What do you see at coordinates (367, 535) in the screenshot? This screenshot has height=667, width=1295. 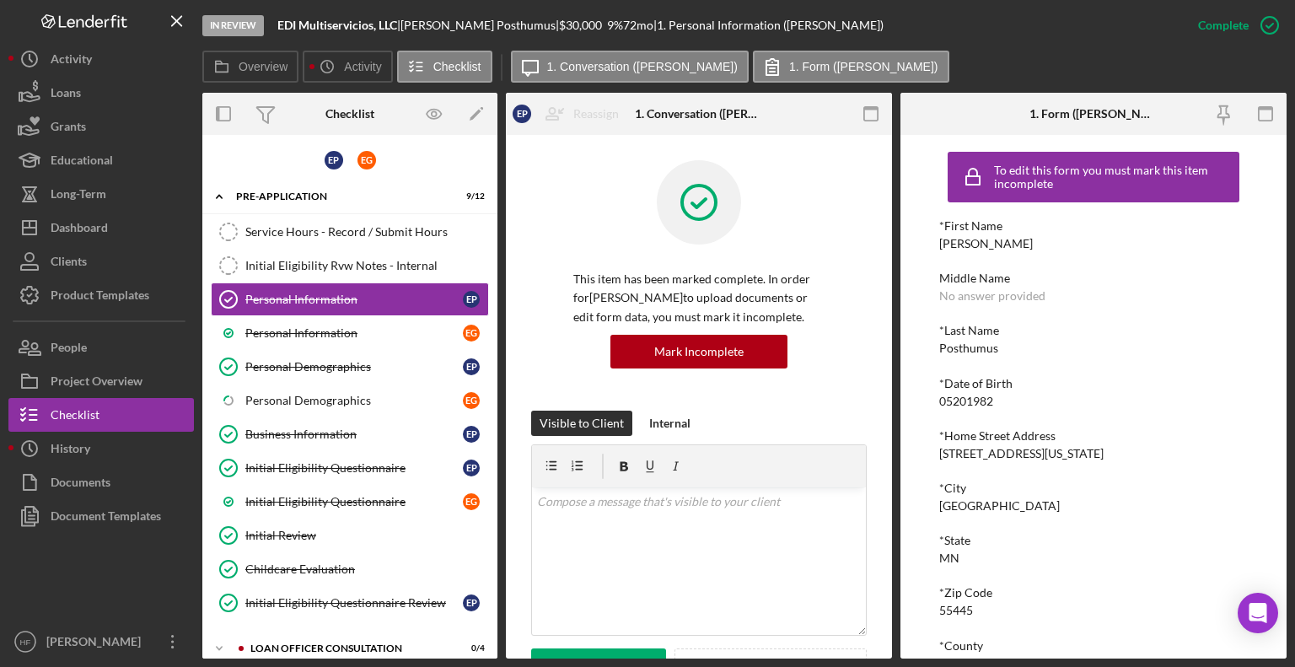 I see `div: Initial Review` at bounding box center [367, 535].